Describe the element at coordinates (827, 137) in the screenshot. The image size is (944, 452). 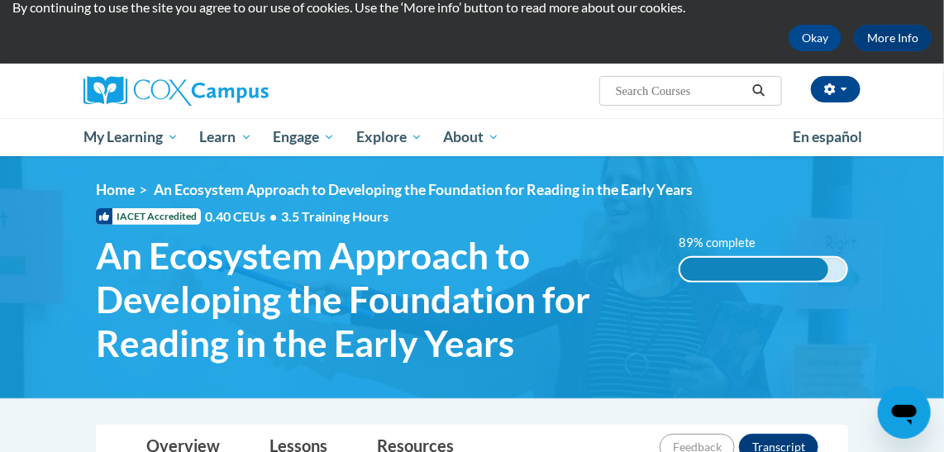
I see `a: En español` at that location.